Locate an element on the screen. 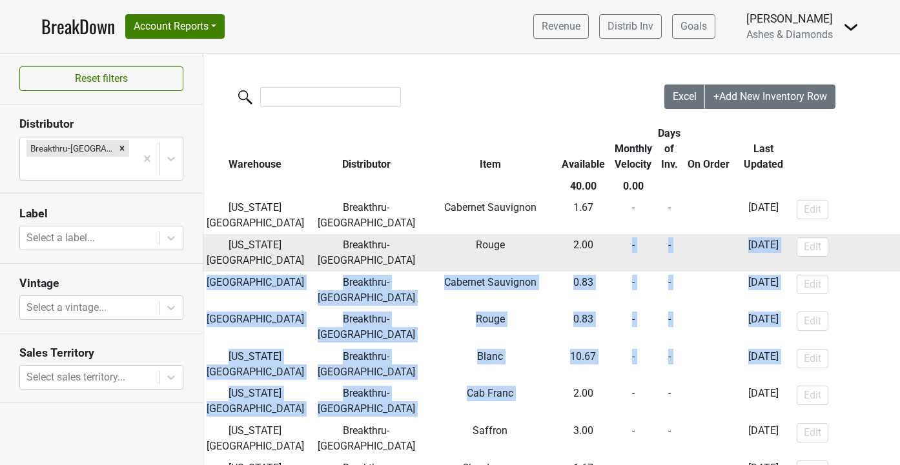 This screenshot has width=900, height=465. th: Available: activate to sort column ascending is located at coordinates (583, 149).